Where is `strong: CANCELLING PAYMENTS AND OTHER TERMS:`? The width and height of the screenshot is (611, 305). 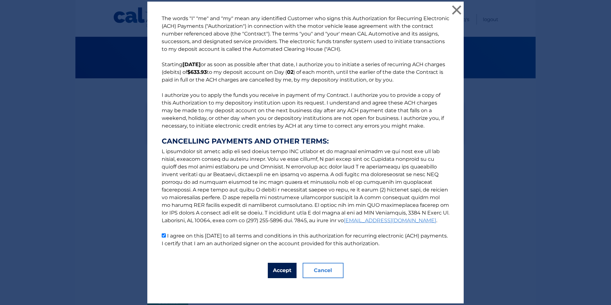 strong: CANCELLING PAYMENTS AND OTHER TERMS: is located at coordinates (306, 141).